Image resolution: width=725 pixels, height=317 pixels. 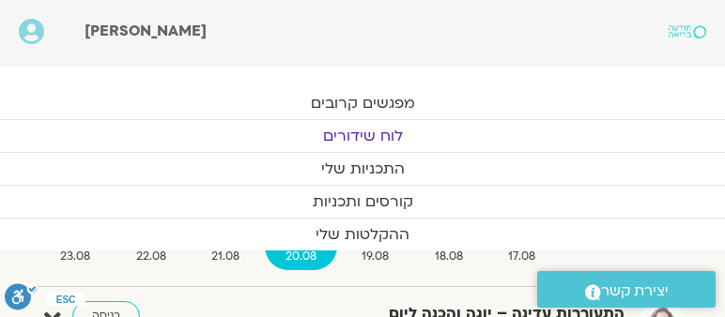 What do you see at coordinates (375, 256) in the screenshot?
I see `span: 19.08` at bounding box center [375, 256].